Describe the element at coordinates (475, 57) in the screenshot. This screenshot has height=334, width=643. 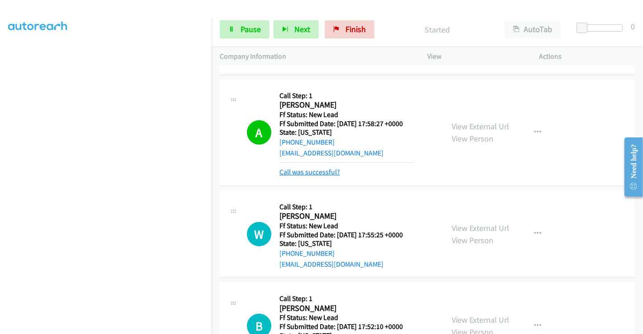
I see `p: View` at that location.